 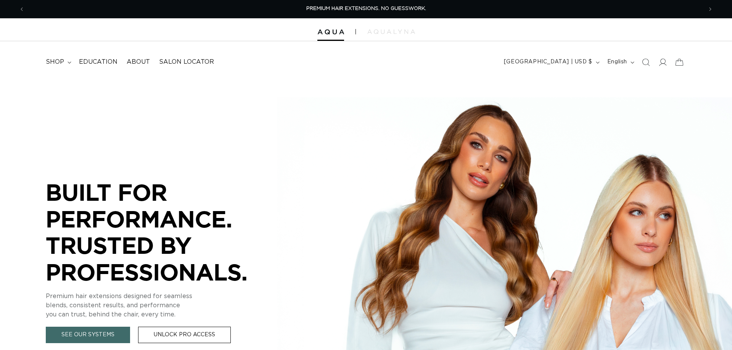 I want to click on p: Premium hair extensions designed for seamless blends, consistent results, and performance you can..., so click(x=160, y=305).